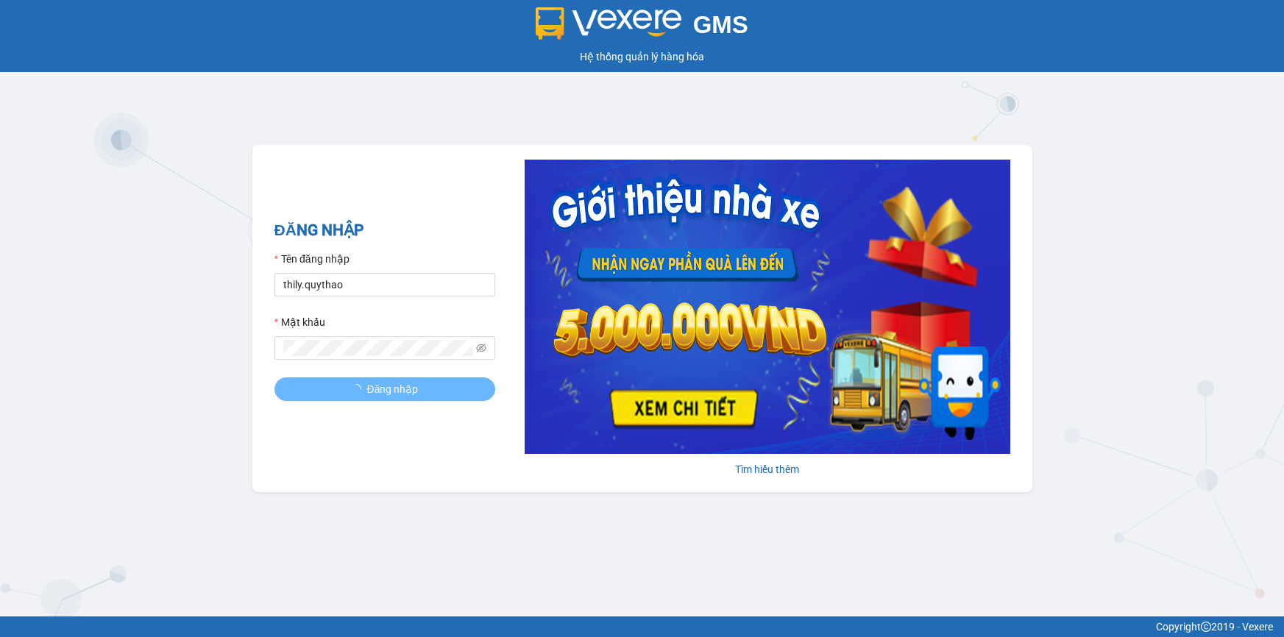 This screenshot has height=637, width=1284. Describe the element at coordinates (385, 230) in the screenshot. I see `h2: ĐĂNG NHẬP` at that location.